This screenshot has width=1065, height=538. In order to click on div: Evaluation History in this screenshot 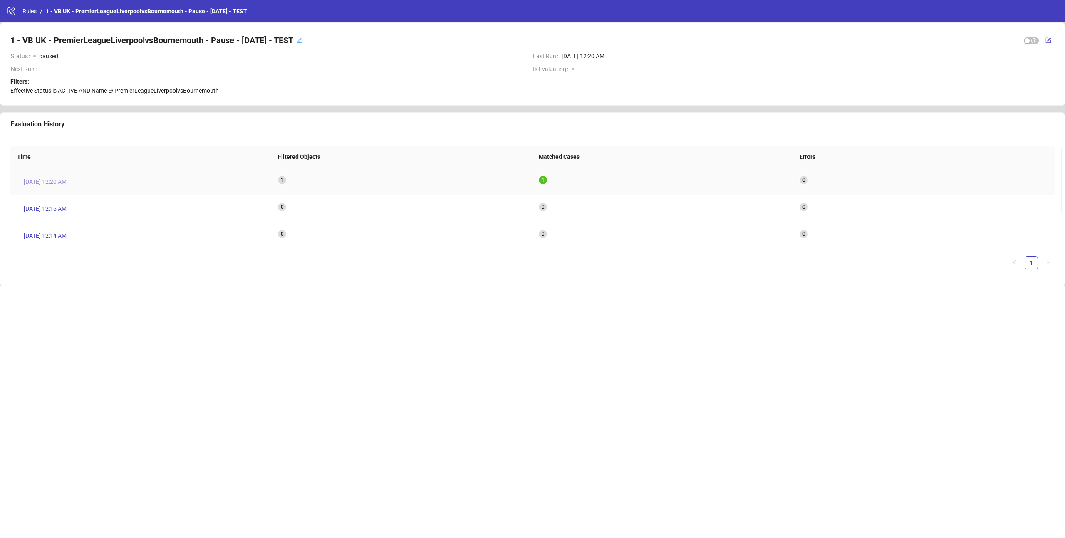, I will do `click(533, 124)`.